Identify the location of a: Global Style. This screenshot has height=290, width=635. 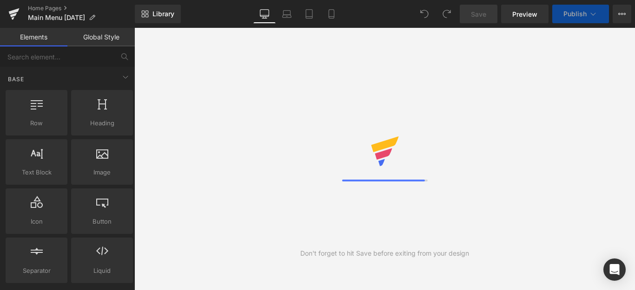
(101, 37).